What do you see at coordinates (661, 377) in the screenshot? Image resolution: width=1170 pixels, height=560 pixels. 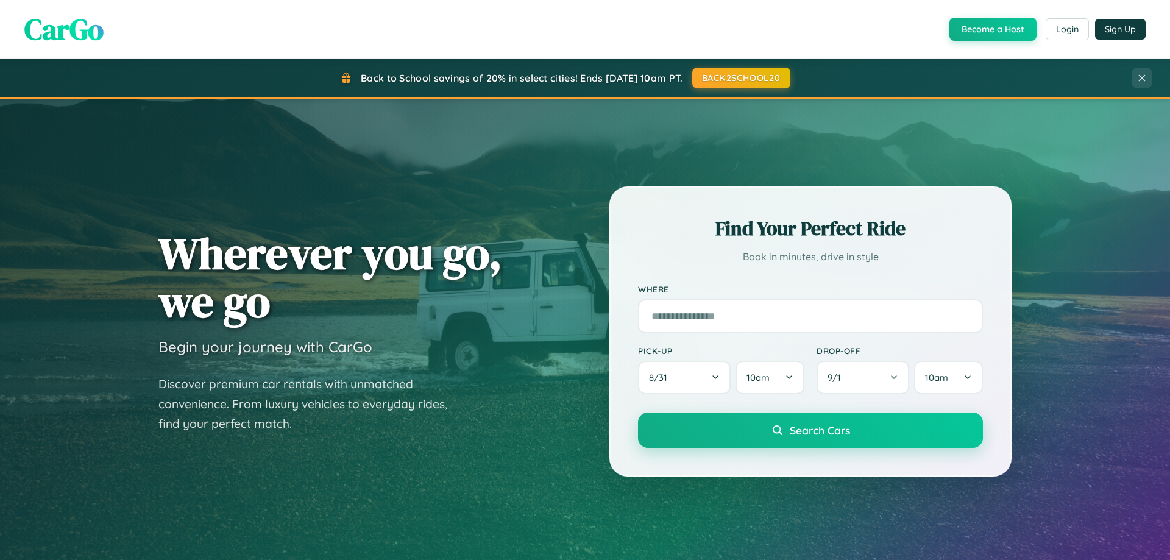 I see `span: 8 / 31` at bounding box center [661, 377].